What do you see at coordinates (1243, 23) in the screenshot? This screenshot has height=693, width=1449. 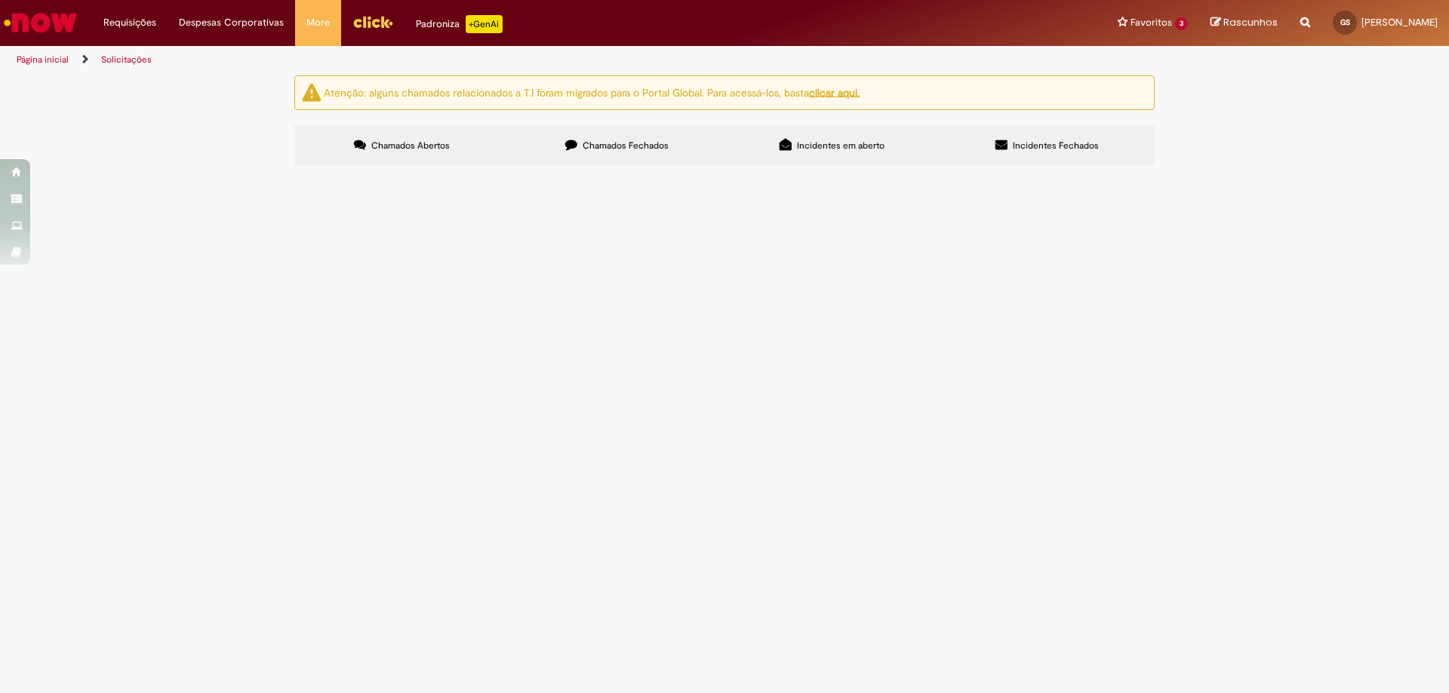 I see `a: Rascunhos` at bounding box center [1243, 23].